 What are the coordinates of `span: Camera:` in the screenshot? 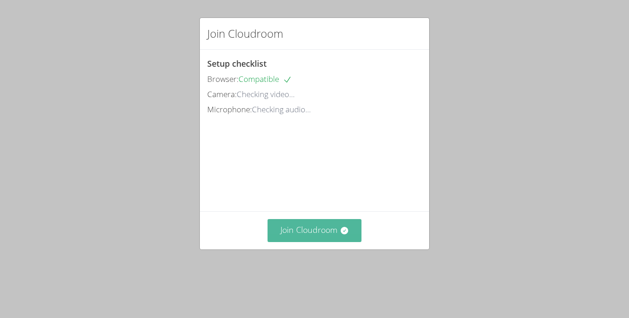 It's located at (222, 94).